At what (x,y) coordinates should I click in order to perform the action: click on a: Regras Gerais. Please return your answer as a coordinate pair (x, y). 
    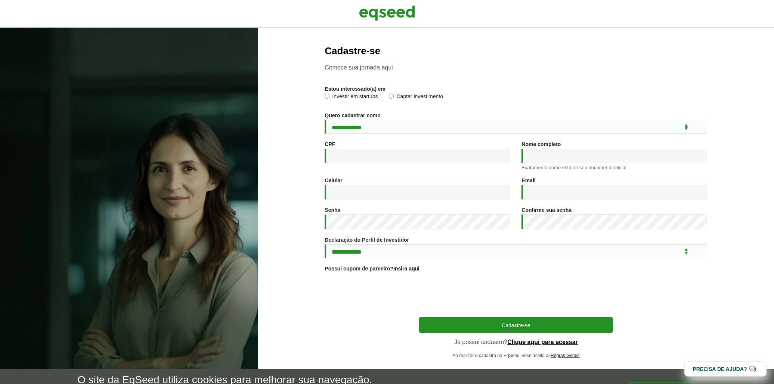
    Looking at the image, I should click on (565, 355).